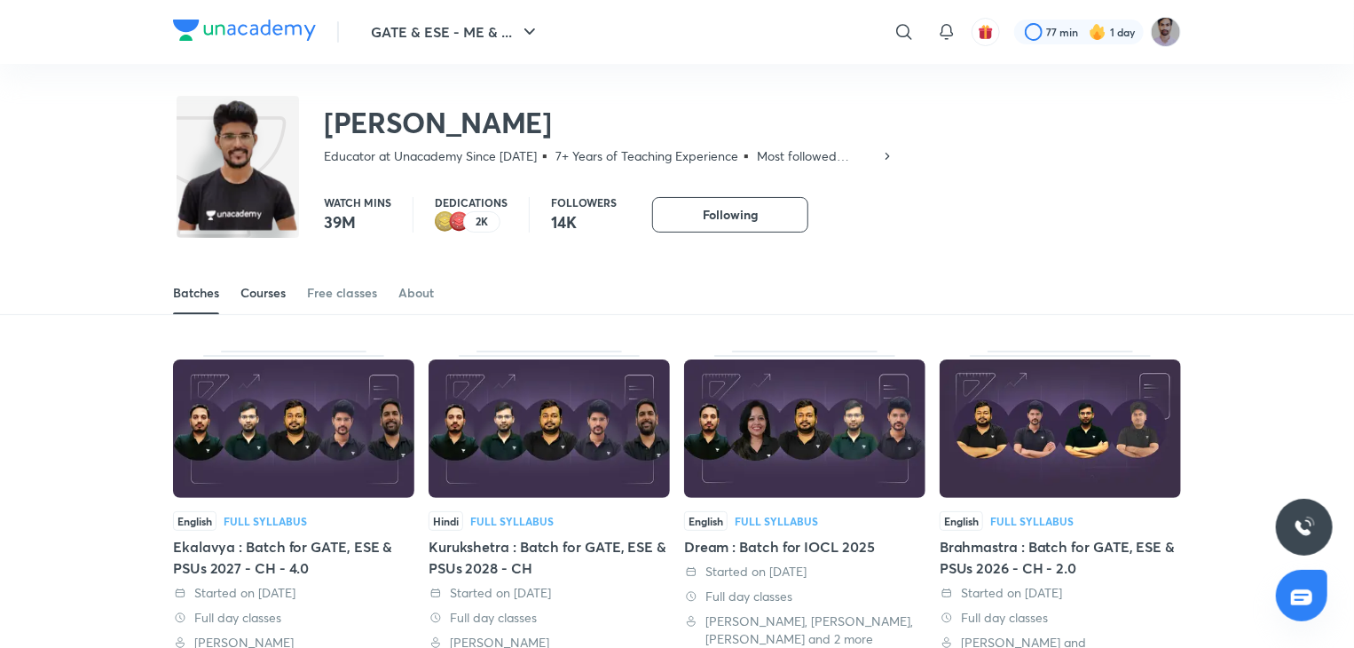 The image size is (1354, 648). What do you see at coordinates (1060, 593) in the screenshot?
I see `div: Started on 29 Aug 2025` at bounding box center [1060, 593].